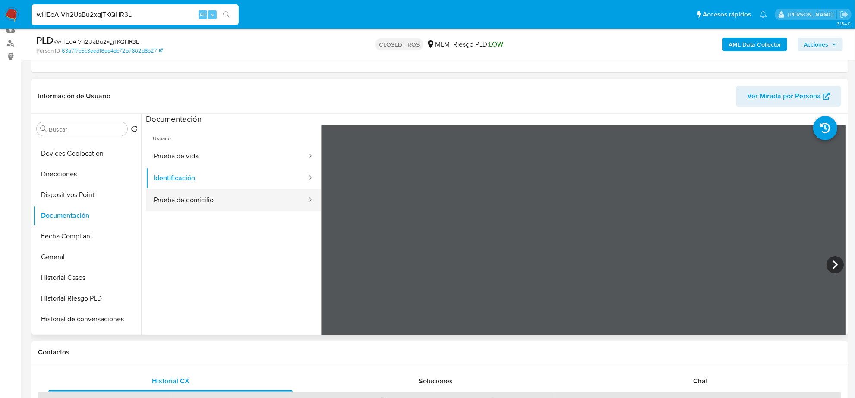  I want to click on button: Devices Geolocation, so click(87, 154).